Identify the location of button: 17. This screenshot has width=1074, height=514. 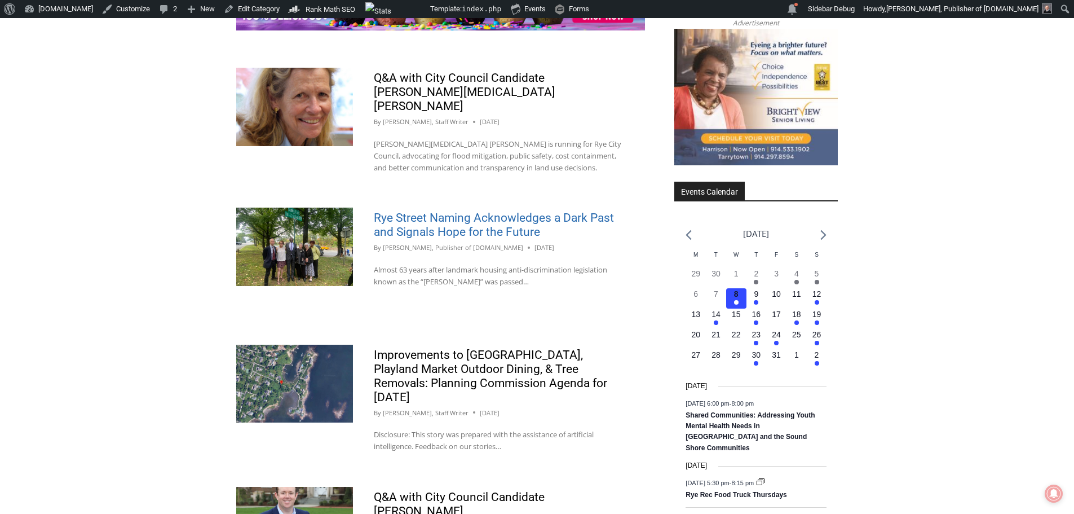
(776, 319).